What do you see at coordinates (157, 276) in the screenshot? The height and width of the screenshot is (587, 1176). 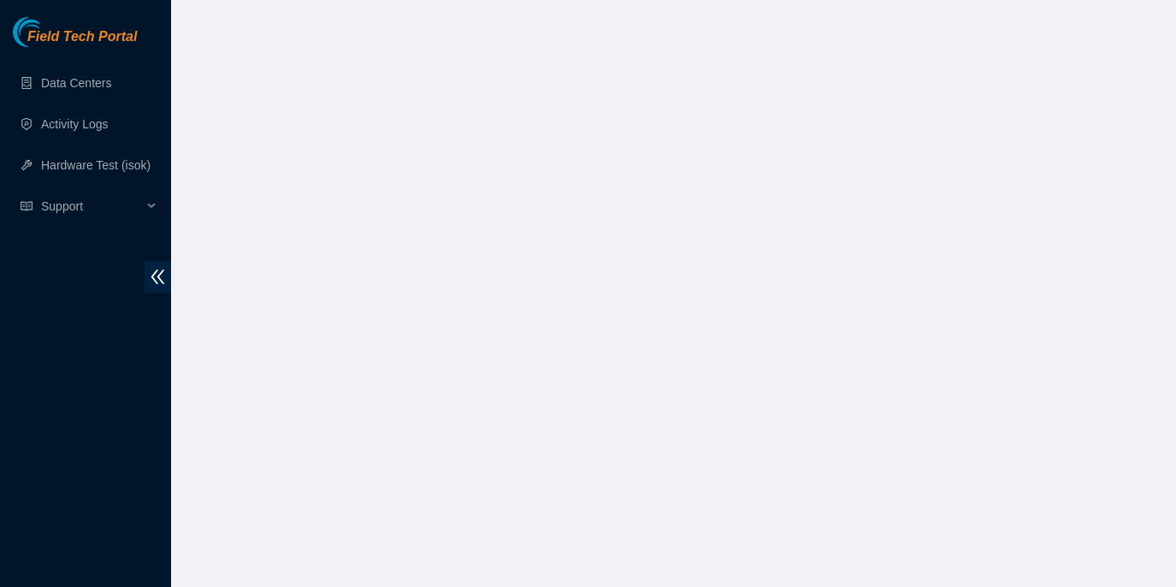 I see `span: double-left` at bounding box center [157, 276].